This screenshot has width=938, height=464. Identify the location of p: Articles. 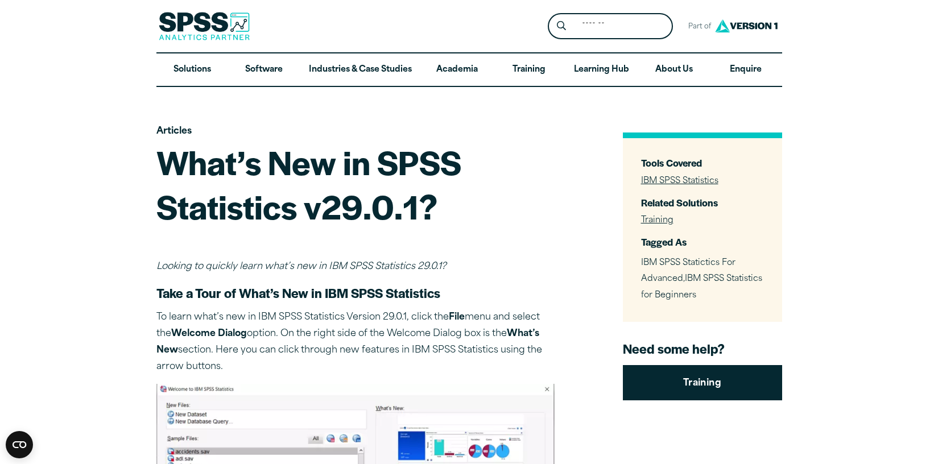
(355, 131).